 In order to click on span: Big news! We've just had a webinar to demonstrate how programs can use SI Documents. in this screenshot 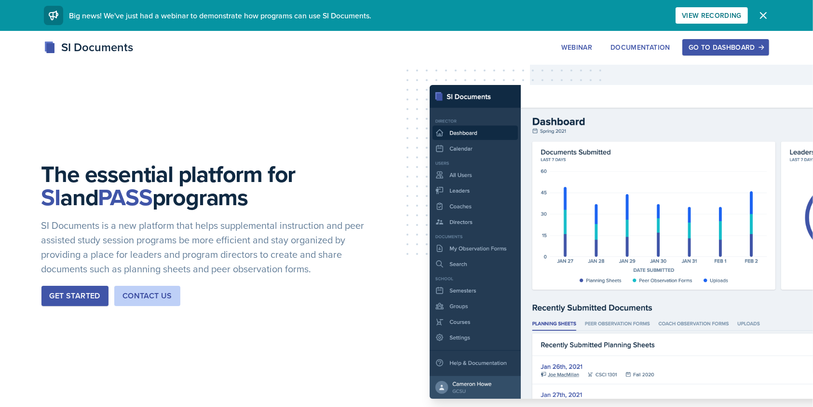, I will do `click(220, 15)`.